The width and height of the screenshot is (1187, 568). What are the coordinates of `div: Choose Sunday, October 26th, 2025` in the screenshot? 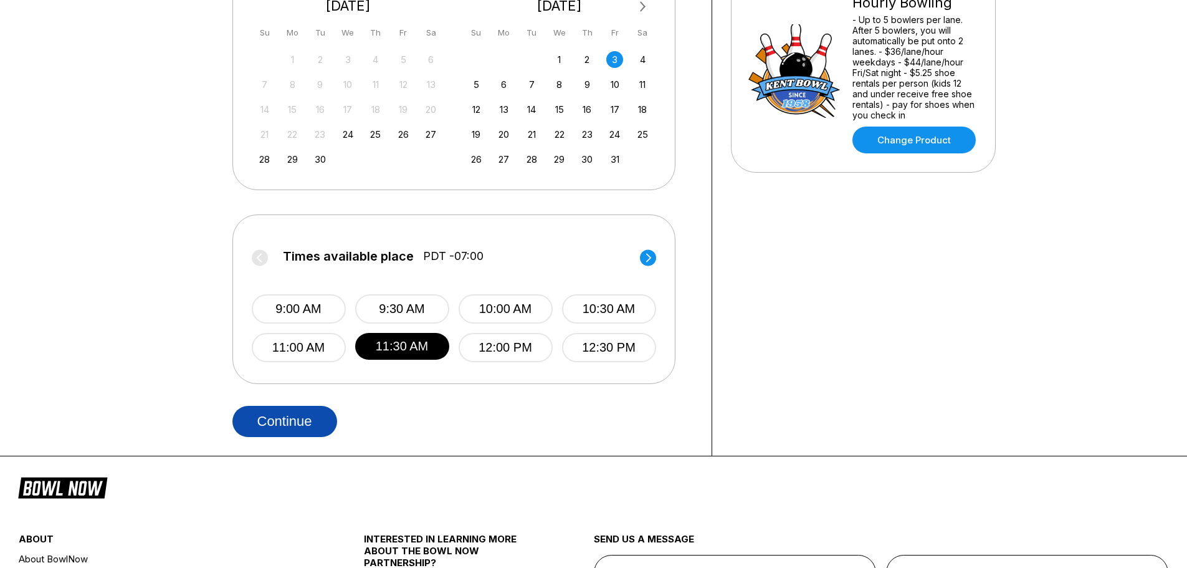 It's located at (476, 159).